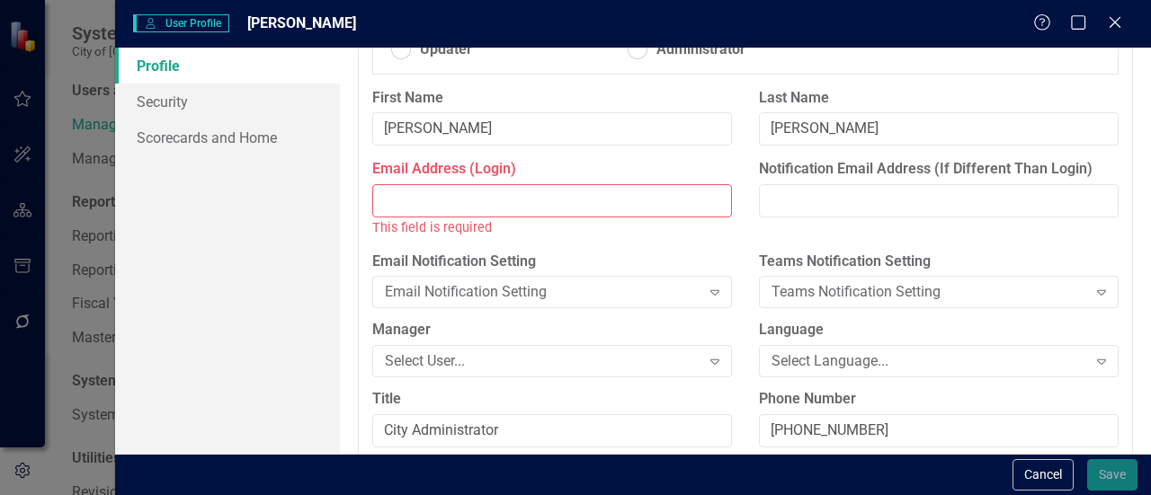 The height and width of the screenshot is (495, 1151). I want to click on div: Email Notification Setting, so click(542, 292).